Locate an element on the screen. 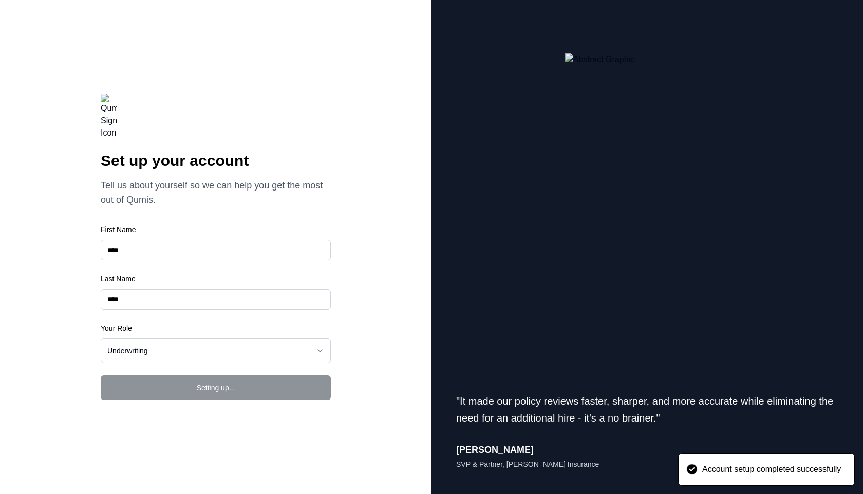 This screenshot has width=863, height=494. div: Account setup completed successfully is located at coordinates (772, 470).